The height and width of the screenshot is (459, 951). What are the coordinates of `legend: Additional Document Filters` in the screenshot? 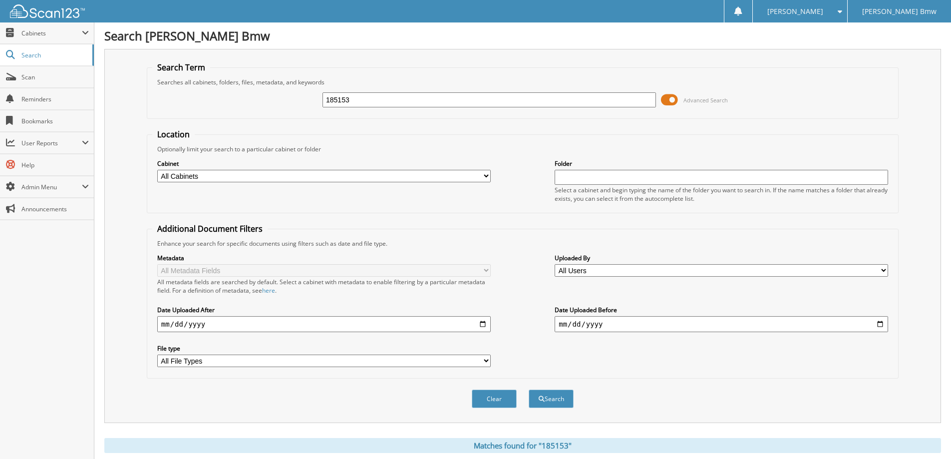 It's located at (210, 229).